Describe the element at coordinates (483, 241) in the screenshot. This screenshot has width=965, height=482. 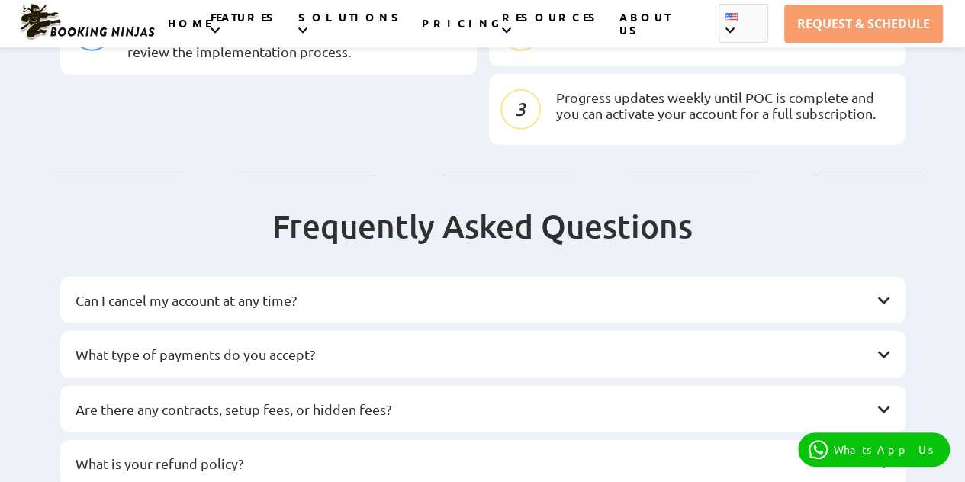
I see `h2: Frequently Asked Questions` at that location.